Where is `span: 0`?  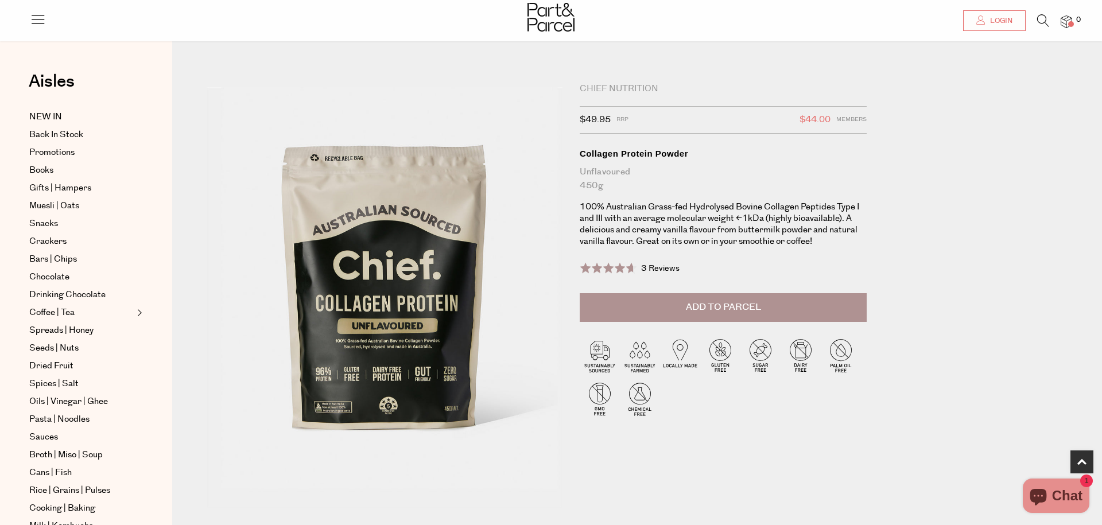
span: 0 is located at coordinates (1078, 20).